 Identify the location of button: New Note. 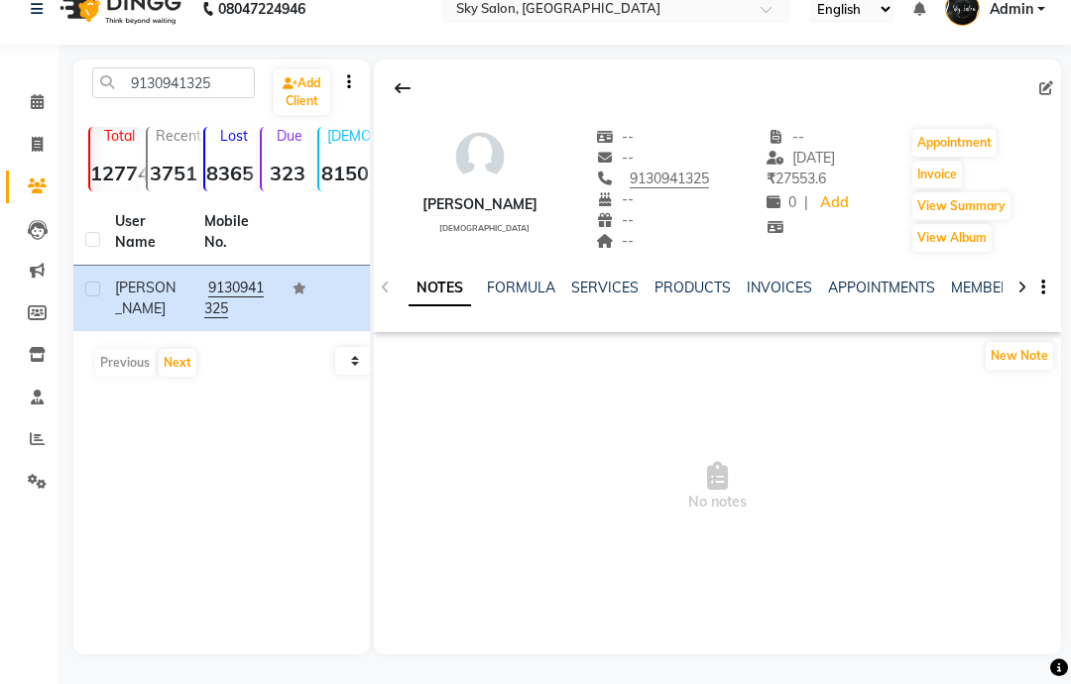
(1019, 356).